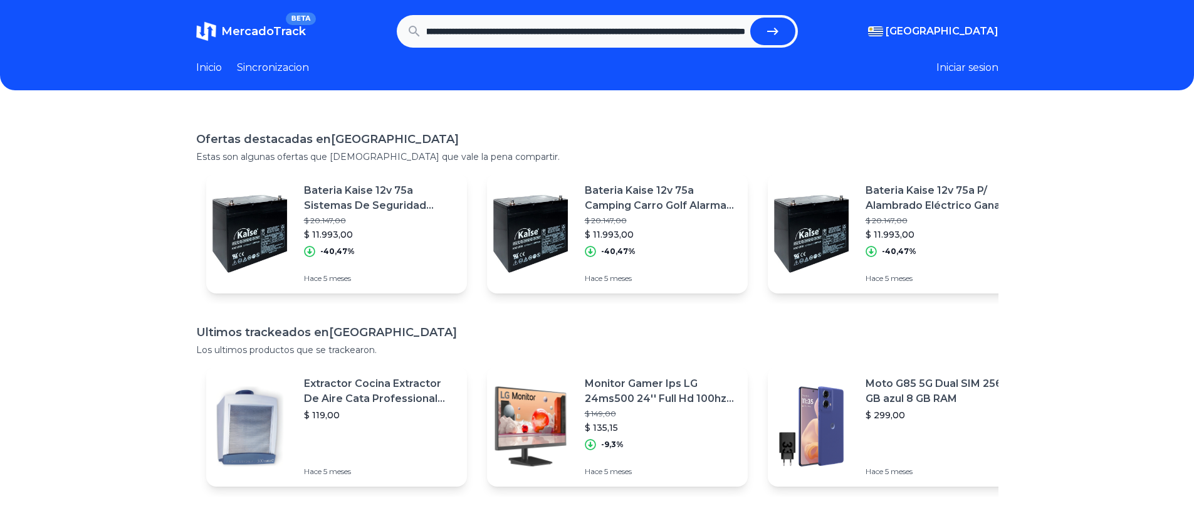 This screenshot has height=523, width=1194. What do you see at coordinates (942, 391) in the screenshot?
I see `p: Moto G85 5G Dual SIM 256 GB azul 8 GB RAM` at bounding box center [942, 391].